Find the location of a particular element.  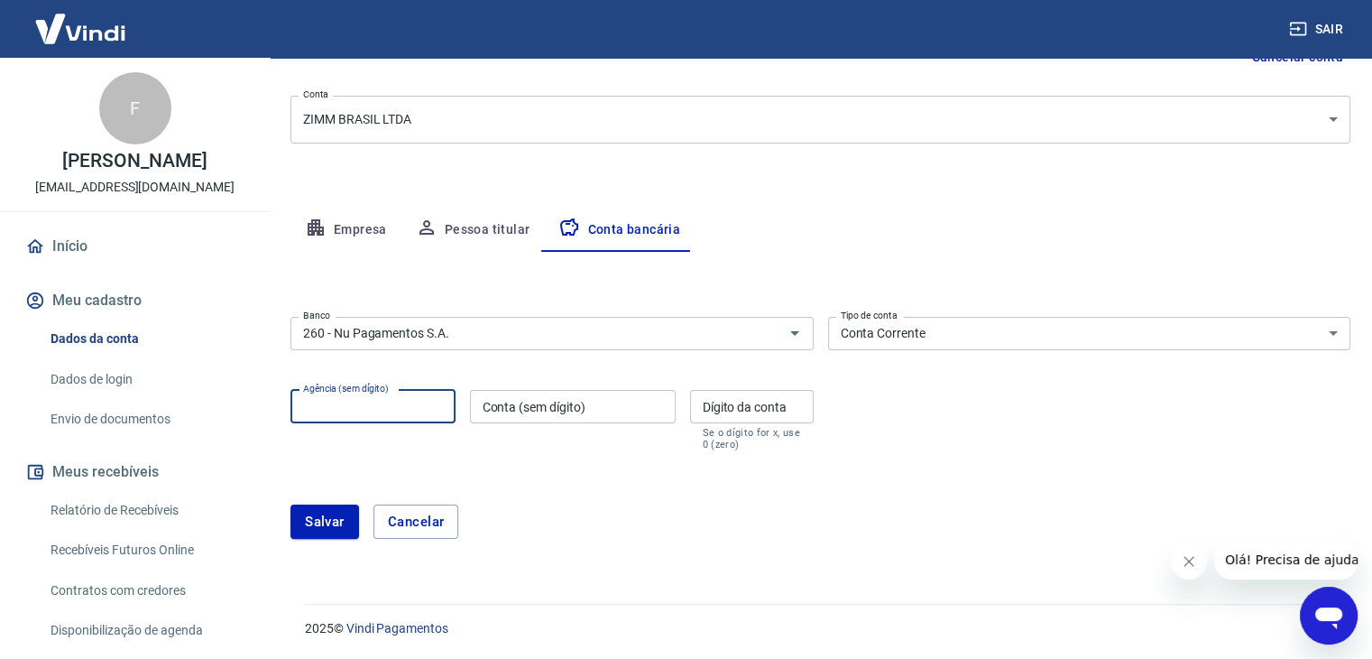

label: Conta is located at coordinates (316, 94).